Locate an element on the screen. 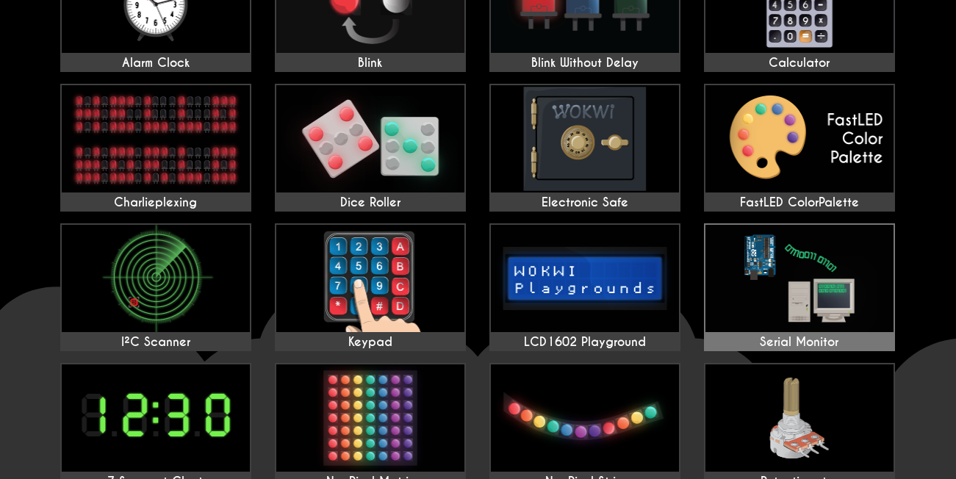  div: I²C Scanner is located at coordinates (156, 342).